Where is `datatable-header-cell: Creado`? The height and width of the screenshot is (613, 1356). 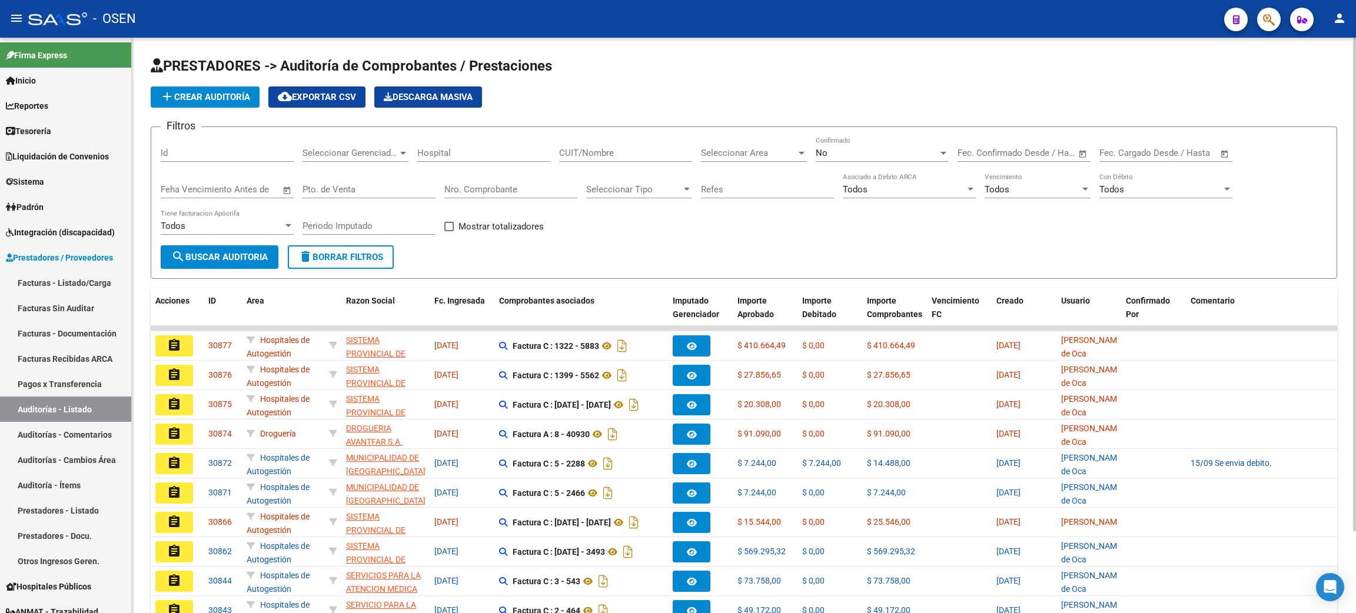 datatable-header-cell: Creado is located at coordinates (1024, 314).